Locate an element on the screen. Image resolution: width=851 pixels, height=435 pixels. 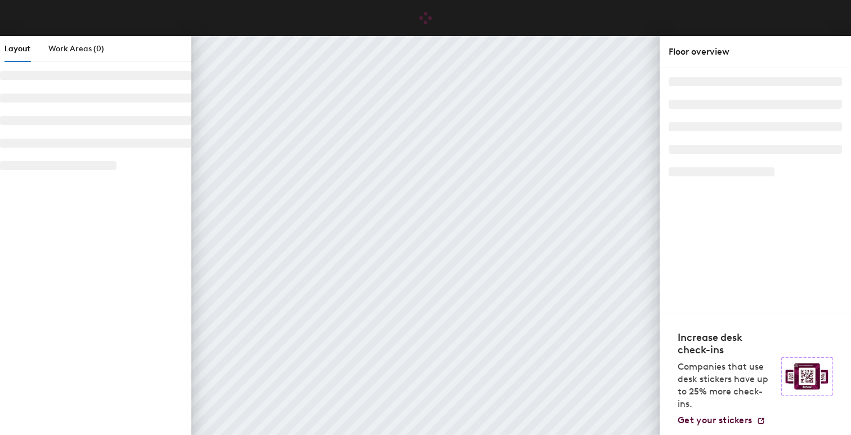
a: Get your stickers is located at coordinates (722, 420).